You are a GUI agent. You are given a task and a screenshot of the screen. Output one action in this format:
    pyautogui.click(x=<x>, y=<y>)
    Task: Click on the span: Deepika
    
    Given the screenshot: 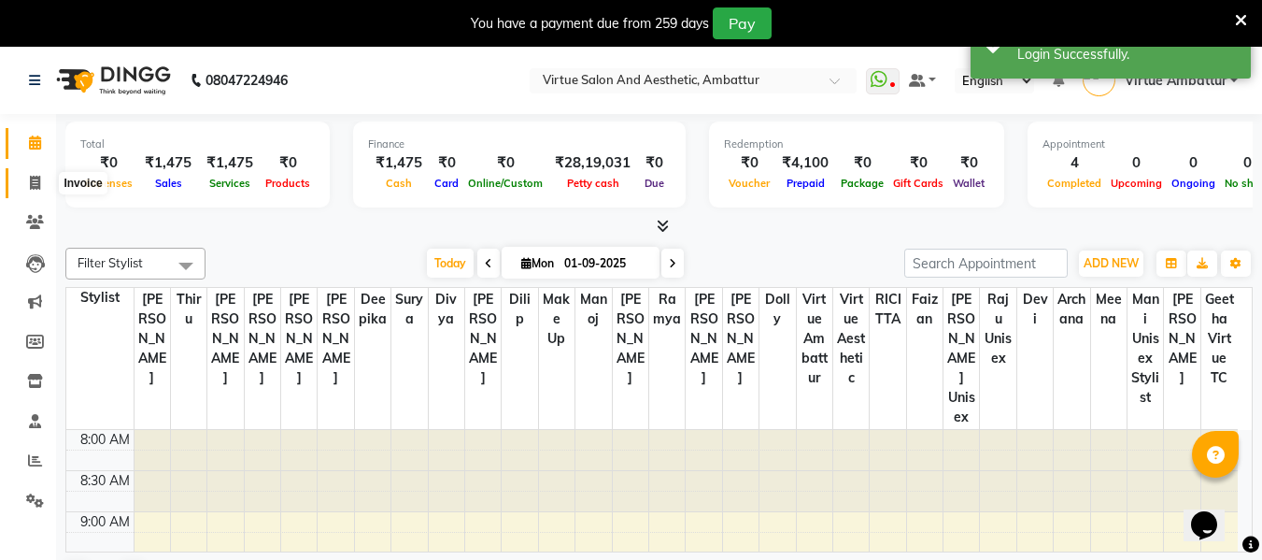 What is the action you would take?
    pyautogui.click(x=373, y=309)
    